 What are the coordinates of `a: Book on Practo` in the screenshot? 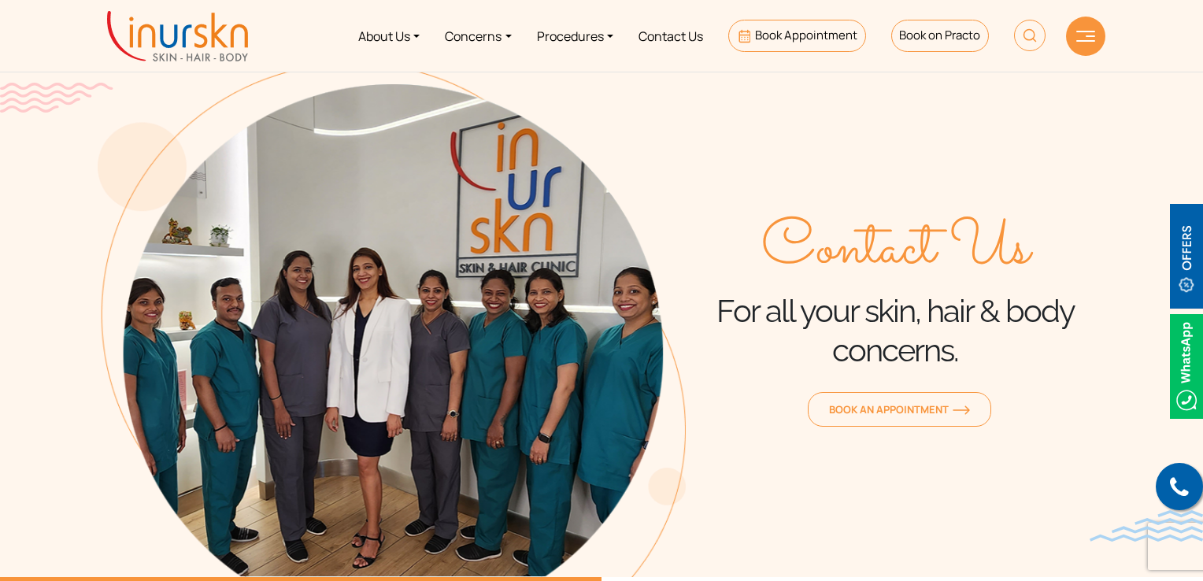 It's located at (940, 35).